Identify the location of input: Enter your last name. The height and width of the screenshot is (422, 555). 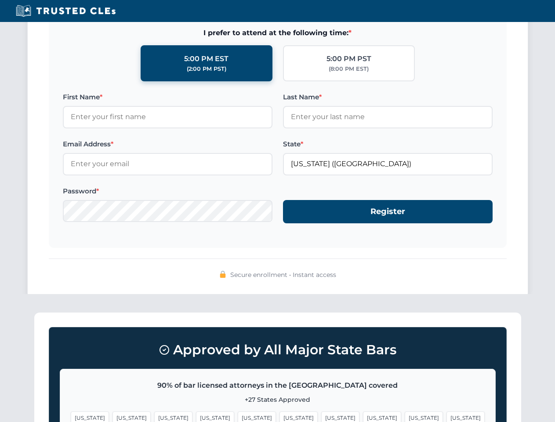
(388, 117).